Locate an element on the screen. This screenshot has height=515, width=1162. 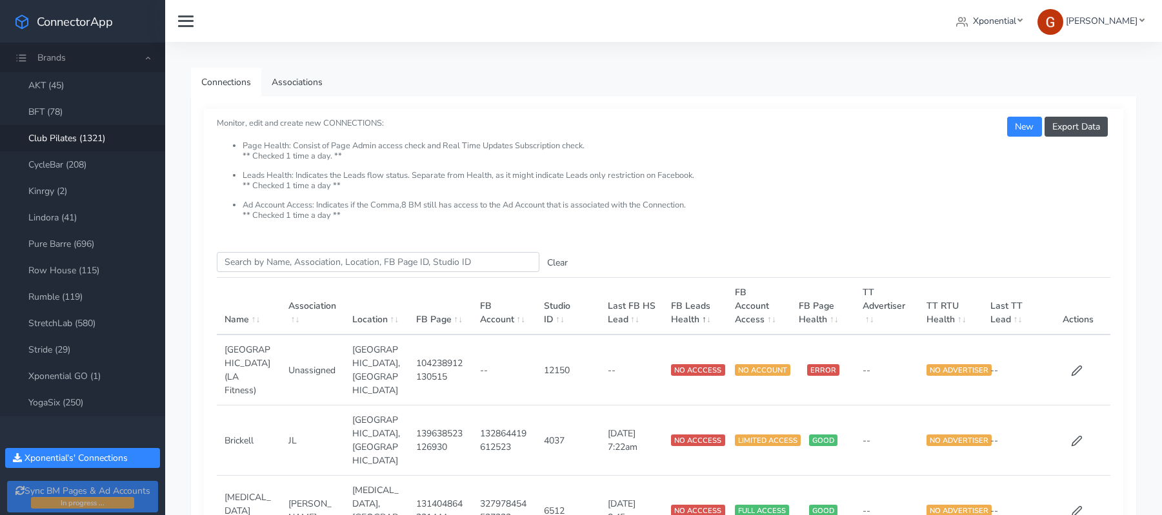
a: Connections is located at coordinates (226, 82).